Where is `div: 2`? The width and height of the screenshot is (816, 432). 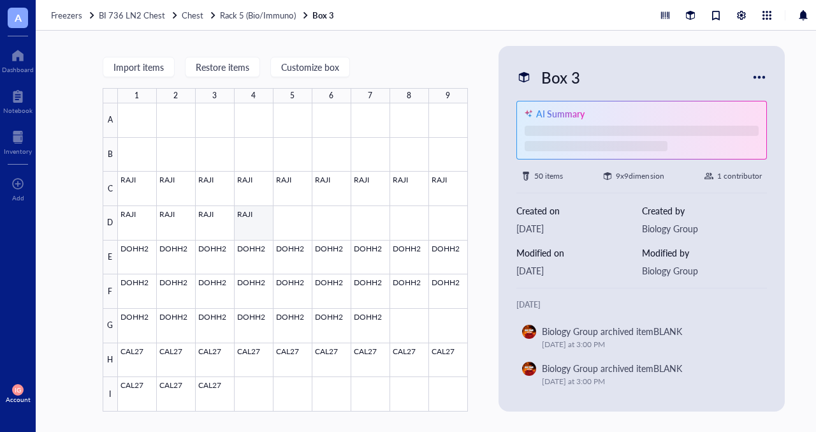
div: 2 is located at coordinates (175, 96).